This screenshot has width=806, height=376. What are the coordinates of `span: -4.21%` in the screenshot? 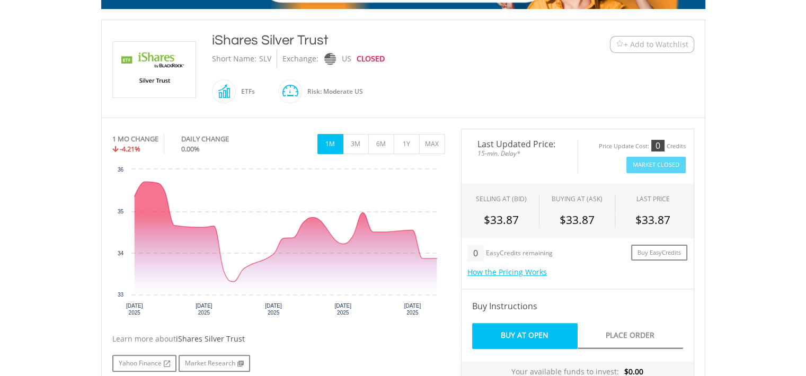 It's located at (130, 149).